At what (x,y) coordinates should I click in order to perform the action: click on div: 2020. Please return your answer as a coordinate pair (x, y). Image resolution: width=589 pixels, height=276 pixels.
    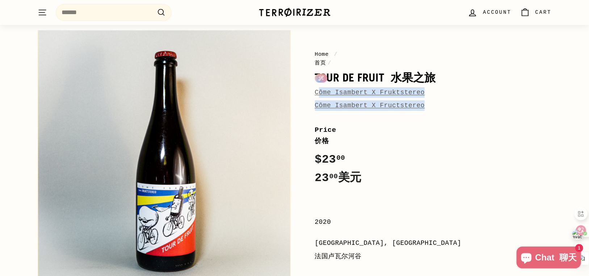
    Looking at the image, I should click on (433, 222).